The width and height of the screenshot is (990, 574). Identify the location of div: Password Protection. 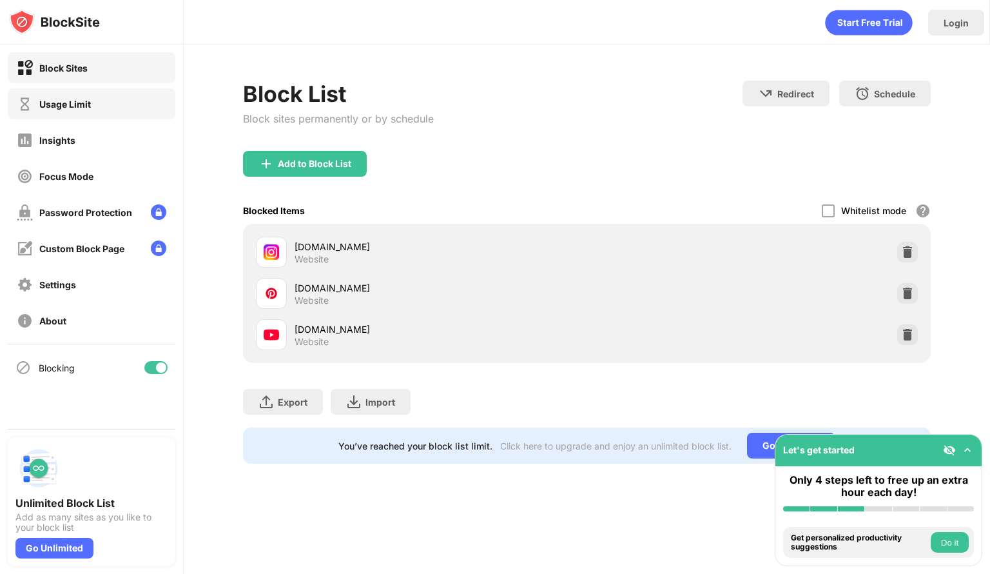
(86, 212).